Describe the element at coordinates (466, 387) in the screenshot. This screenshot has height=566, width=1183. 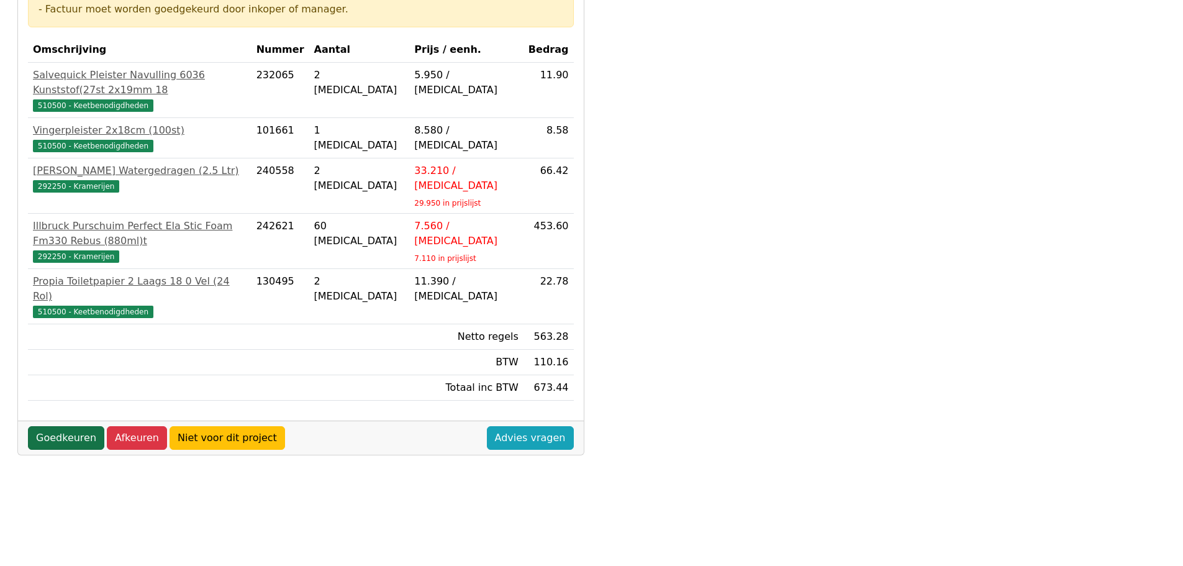
I see `td: Totaal inc BTW` at that location.